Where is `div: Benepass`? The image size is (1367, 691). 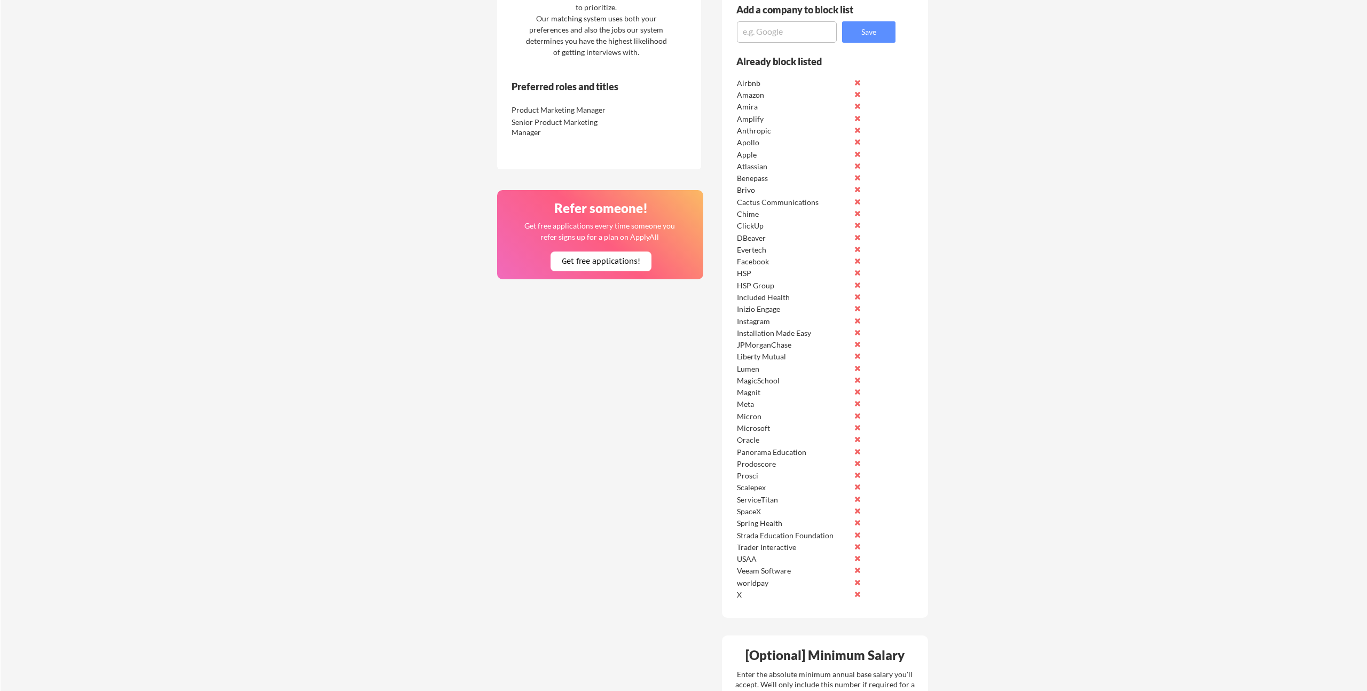 div: Benepass is located at coordinates (793, 178).